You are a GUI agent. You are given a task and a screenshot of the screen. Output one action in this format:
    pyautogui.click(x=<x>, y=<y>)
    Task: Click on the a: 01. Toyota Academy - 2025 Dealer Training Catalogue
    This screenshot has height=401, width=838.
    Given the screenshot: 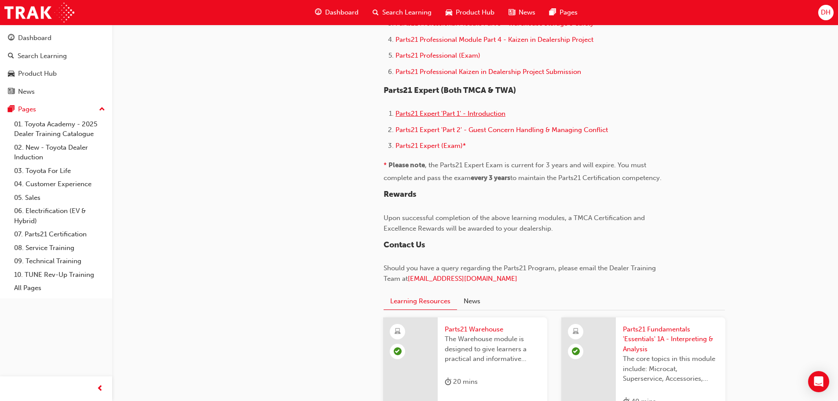 What is the action you would take?
    pyautogui.click(x=59, y=129)
    